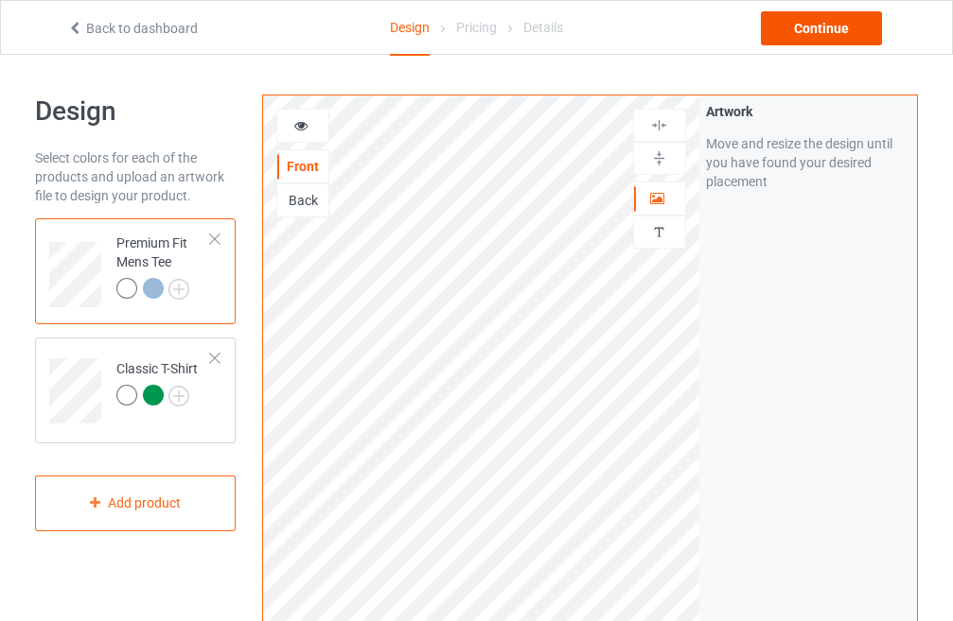  Describe the element at coordinates (135, 503) in the screenshot. I see `div: Add product` at that location.